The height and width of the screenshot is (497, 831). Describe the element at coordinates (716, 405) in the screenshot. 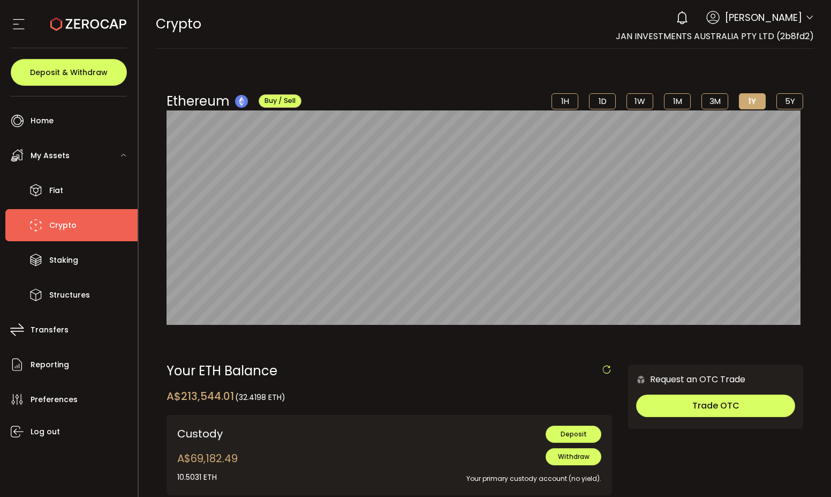

I see `span: Trade OTC` at that location.